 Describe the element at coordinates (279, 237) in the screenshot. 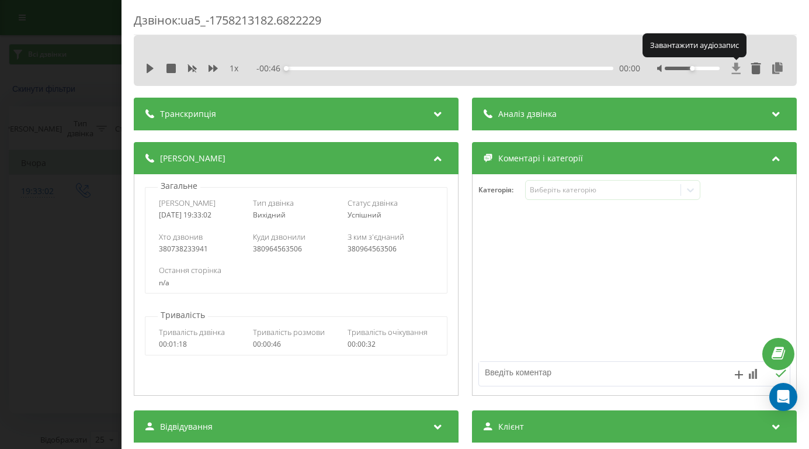

I see `span: Куди дзвонили` at that location.